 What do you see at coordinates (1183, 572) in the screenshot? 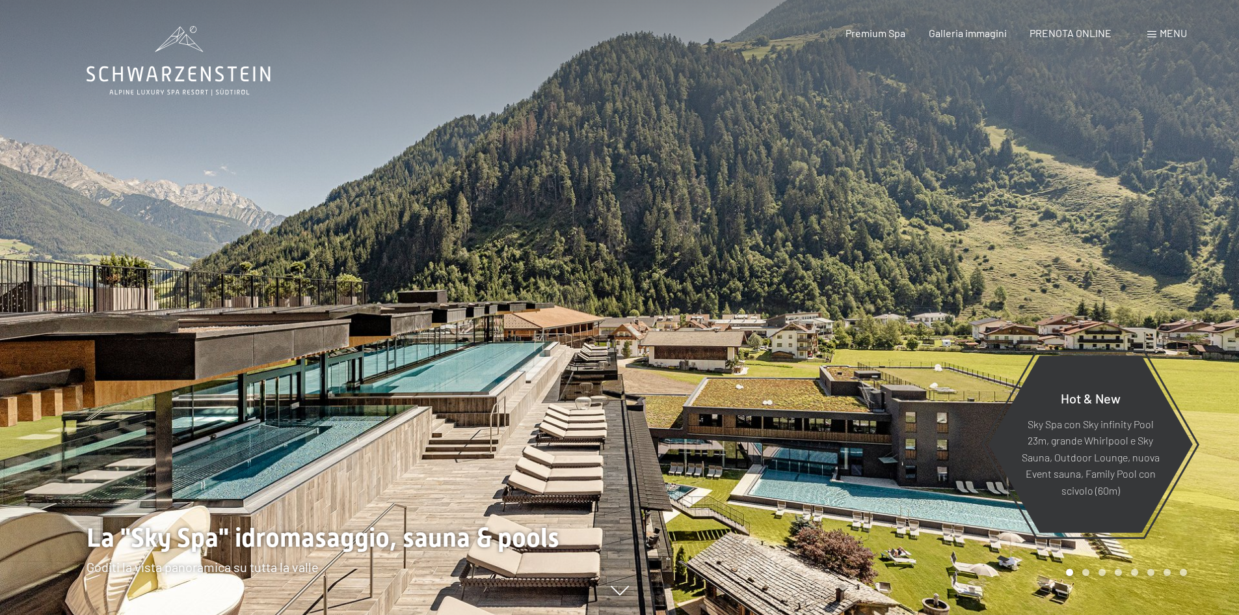
I see `div: Carousel Page 8` at bounding box center [1183, 572].